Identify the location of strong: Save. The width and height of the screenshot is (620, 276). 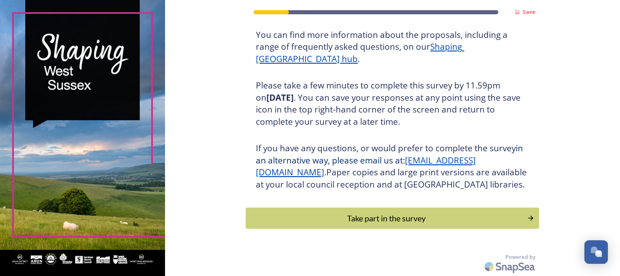
(528, 12).